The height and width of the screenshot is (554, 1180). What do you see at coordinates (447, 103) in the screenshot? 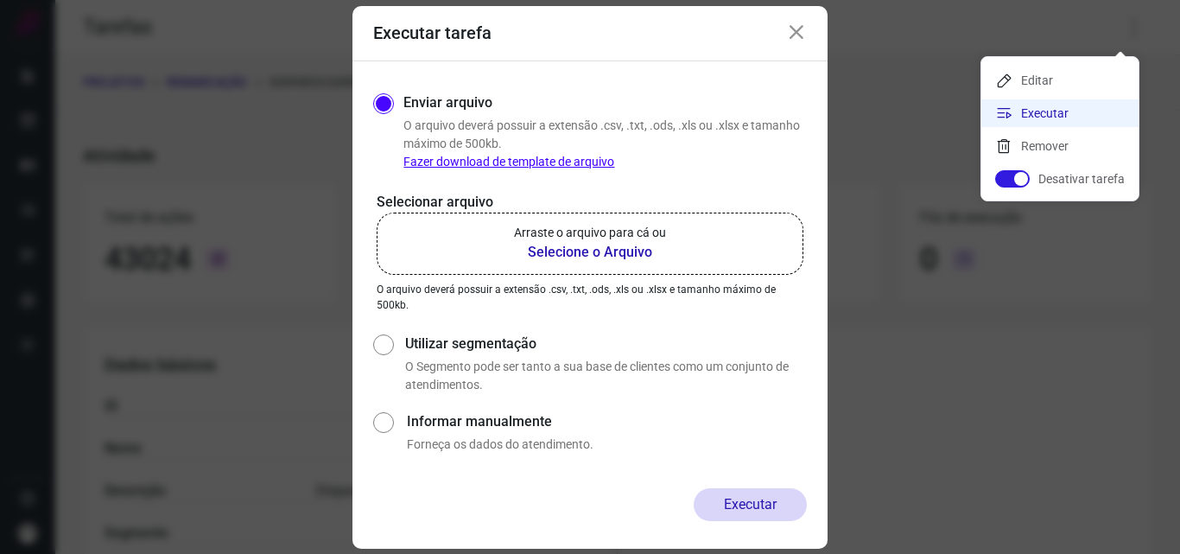
I see `label: Enviar arquivo` at bounding box center [447, 103].